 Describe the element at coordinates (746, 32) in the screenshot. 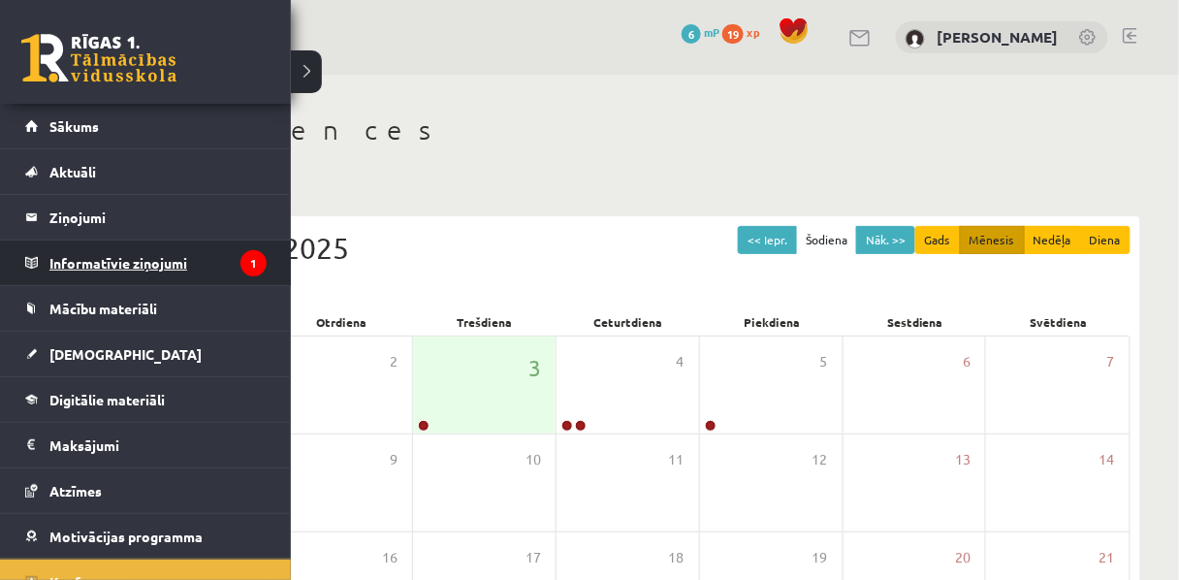

I see `a: 19 xp` at that location.